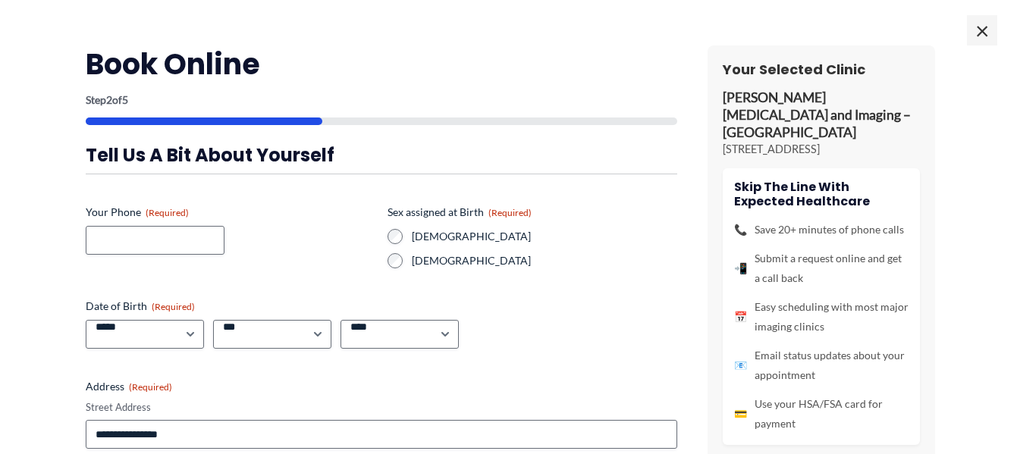 The width and height of the screenshot is (1020, 454). I want to click on h3: Tell us a bit about yourself, so click(381, 155).